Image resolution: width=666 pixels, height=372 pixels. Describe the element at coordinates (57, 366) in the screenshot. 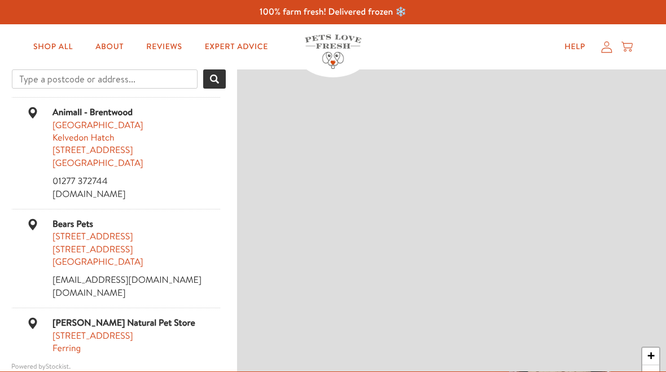

I see `a: Stockist Store Locator software (This link will open in a new tab)` at that location.